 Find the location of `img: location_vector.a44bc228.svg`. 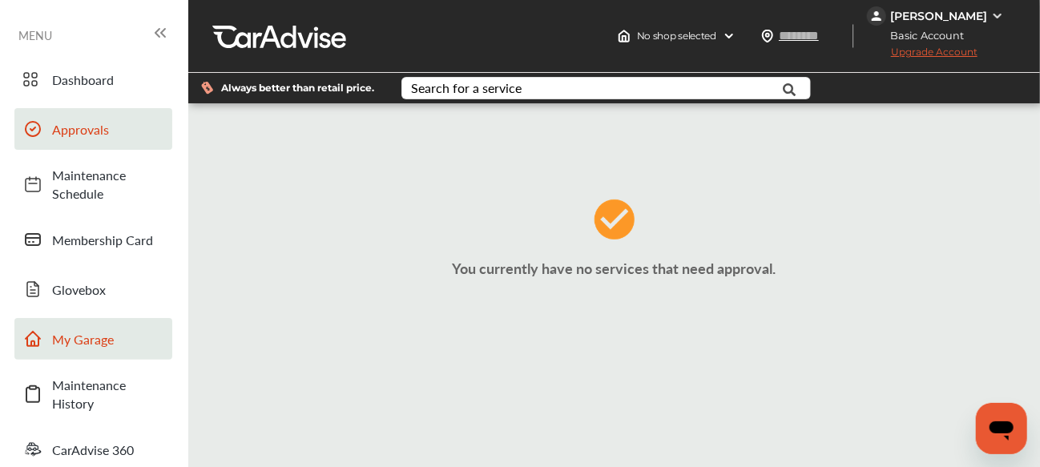

img: location_vector.a44bc228.svg is located at coordinates (768, 36).